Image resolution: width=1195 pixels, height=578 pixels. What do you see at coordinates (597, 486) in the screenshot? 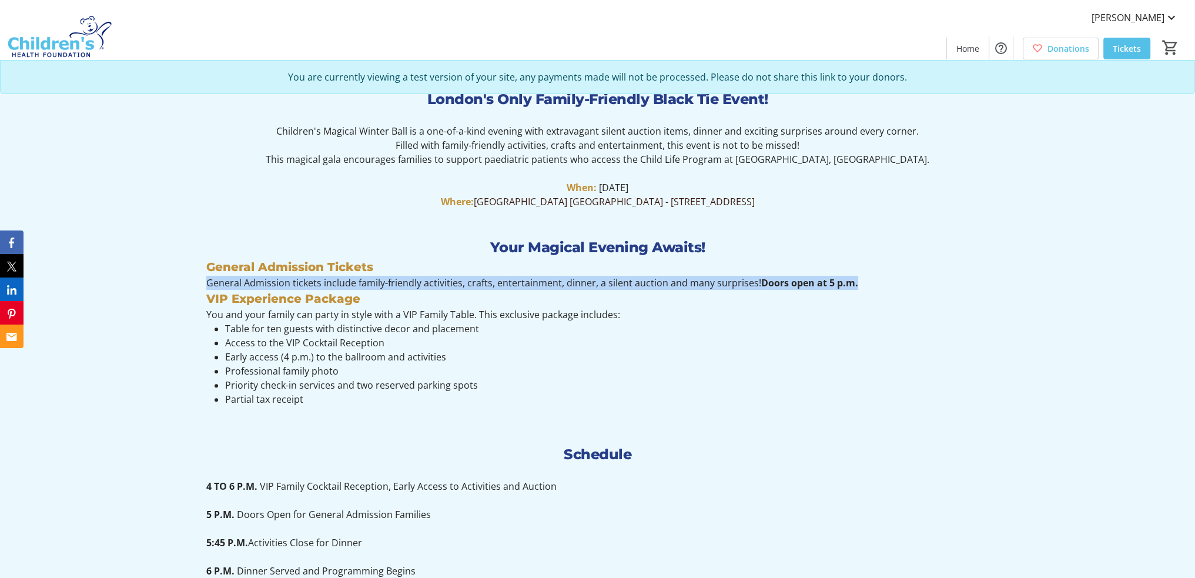
I see `p: VIP Family Cocktail Reception, Early Access to Activities and Auction` at bounding box center [597, 486].